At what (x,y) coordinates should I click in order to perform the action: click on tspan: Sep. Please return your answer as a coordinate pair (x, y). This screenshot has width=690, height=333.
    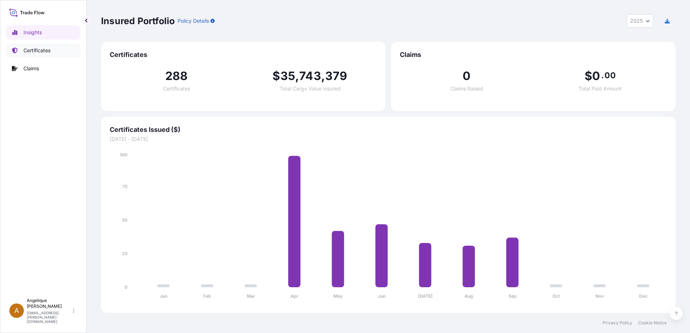
    Looking at the image, I should click on (512, 296).